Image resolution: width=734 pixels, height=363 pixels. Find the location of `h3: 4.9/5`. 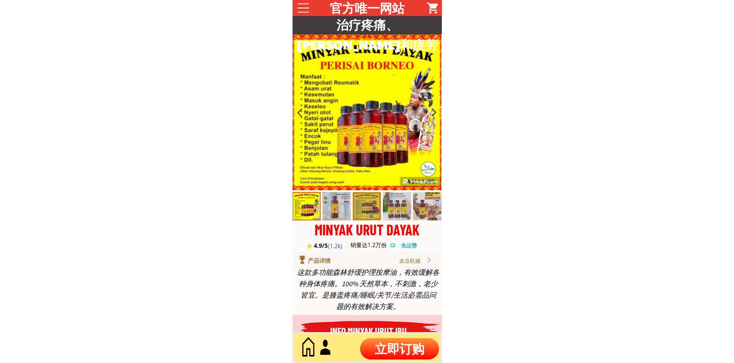

h3: 4.9/5 is located at coordinates (322, 246).